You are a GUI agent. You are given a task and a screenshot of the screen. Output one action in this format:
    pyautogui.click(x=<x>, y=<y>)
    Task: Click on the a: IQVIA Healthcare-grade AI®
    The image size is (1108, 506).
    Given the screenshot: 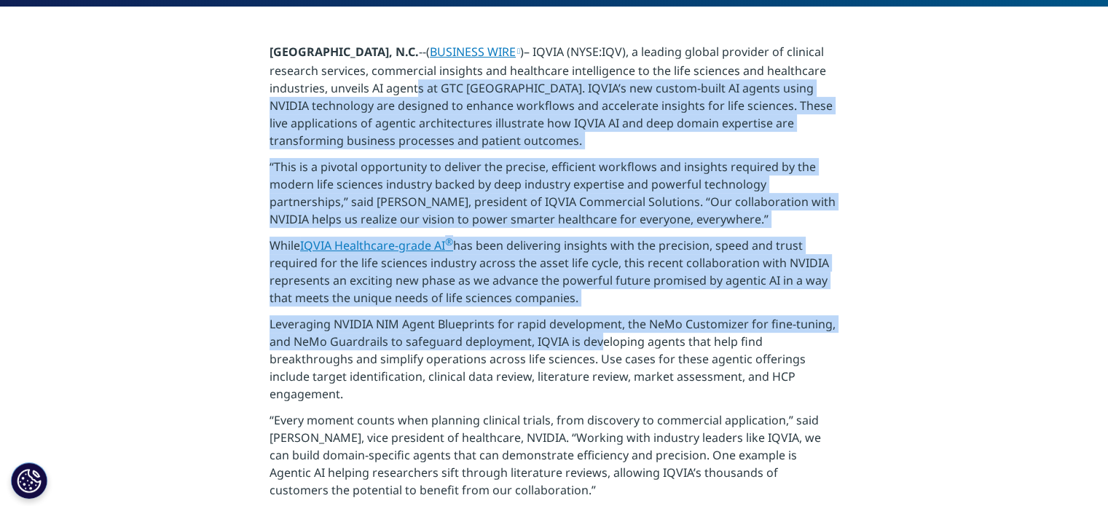 What is the action you would take?
    pyautogui.click(x=376, y=245)
    